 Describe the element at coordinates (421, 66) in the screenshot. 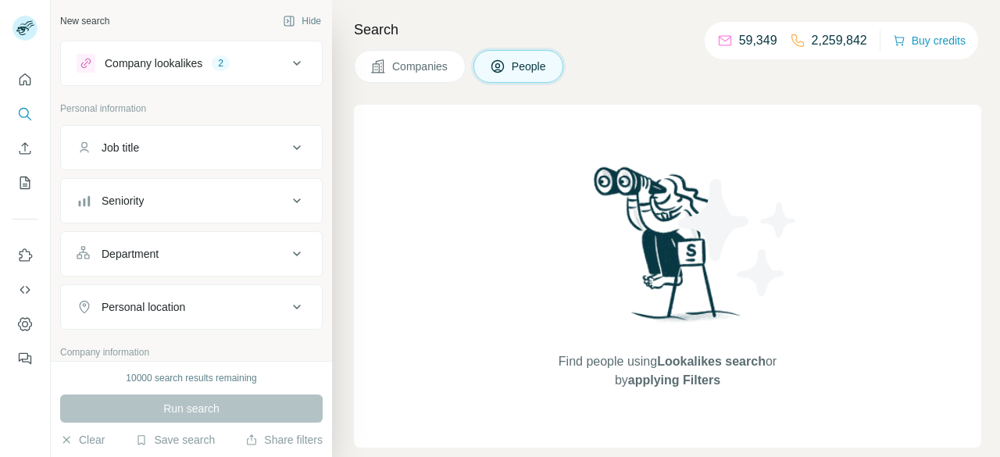

I see `span: Companies` at that location.